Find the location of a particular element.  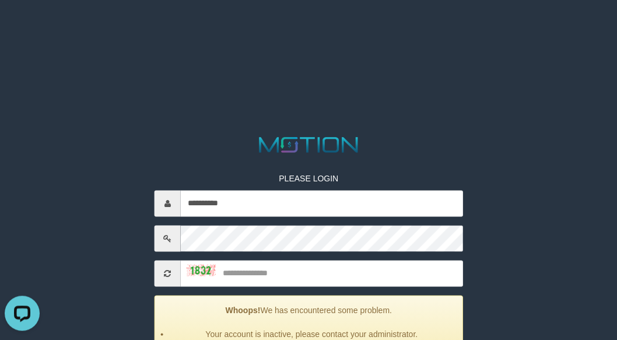

p: PLEASE LOGIN is located at coordinates (308, 179).